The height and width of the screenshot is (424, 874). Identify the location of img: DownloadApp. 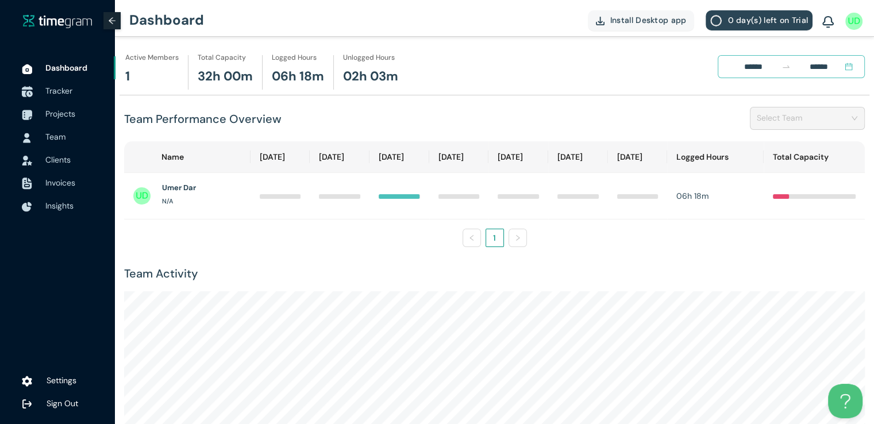
(600, 21).